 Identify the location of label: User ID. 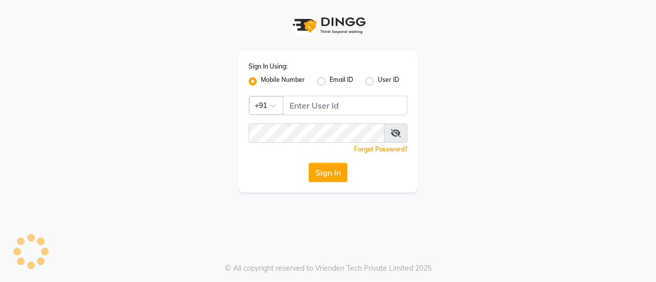
(388, 81).